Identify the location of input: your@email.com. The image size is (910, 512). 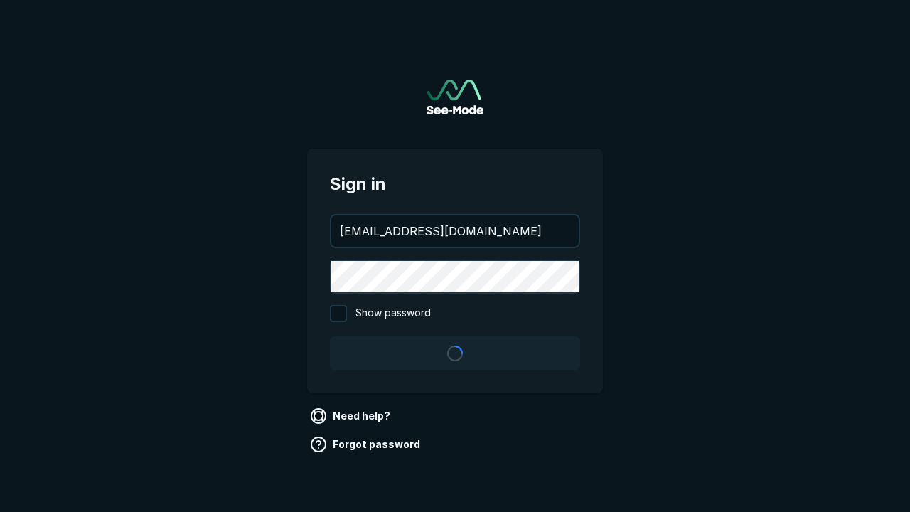
(455, 231).